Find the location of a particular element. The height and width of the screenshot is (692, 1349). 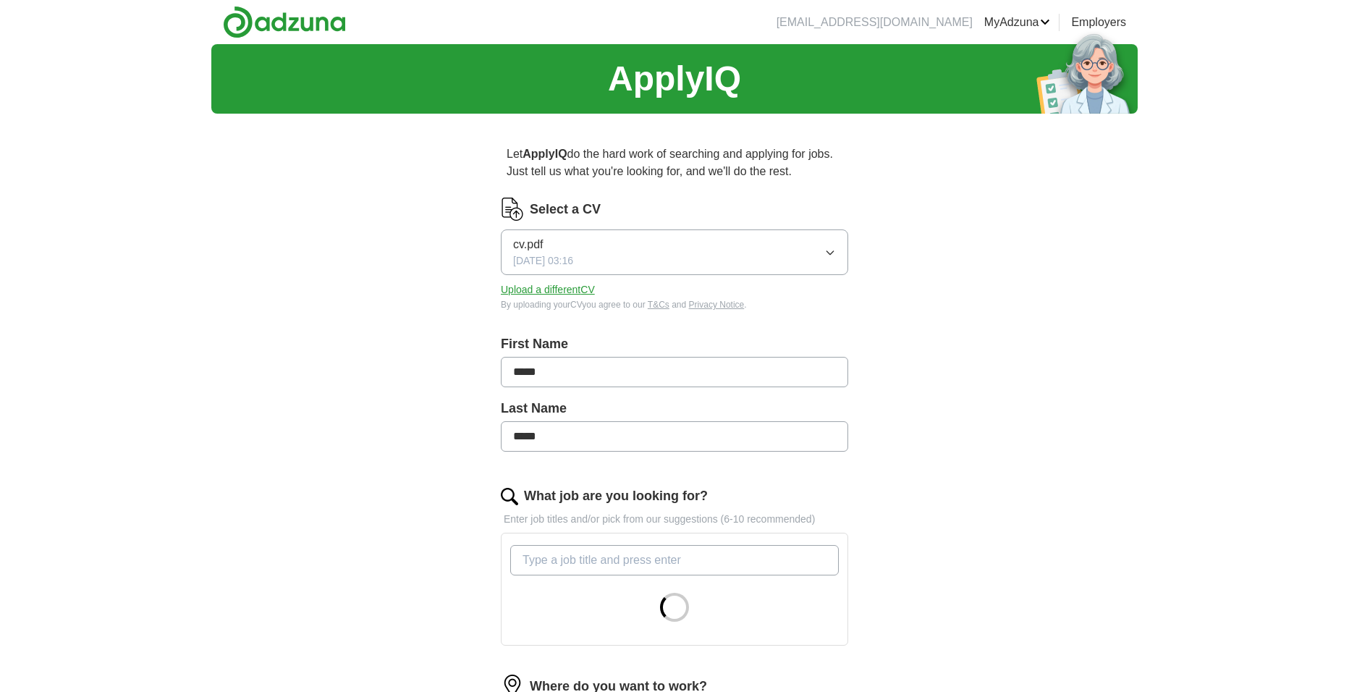

img: search.png is located at coordinates (509, 496).